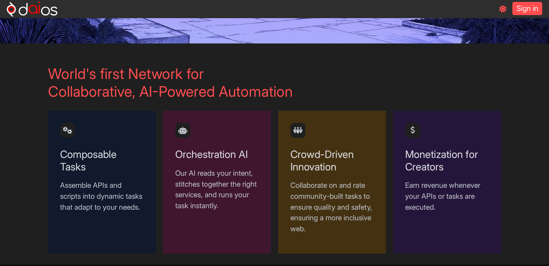 Image resolution: width=549 pixels, height=266 pixels. Describe the element at coordinates (447, 196) in the screenshot. I see `p: Earn revenue whenever your APIs or tasks are executed.` at that location.